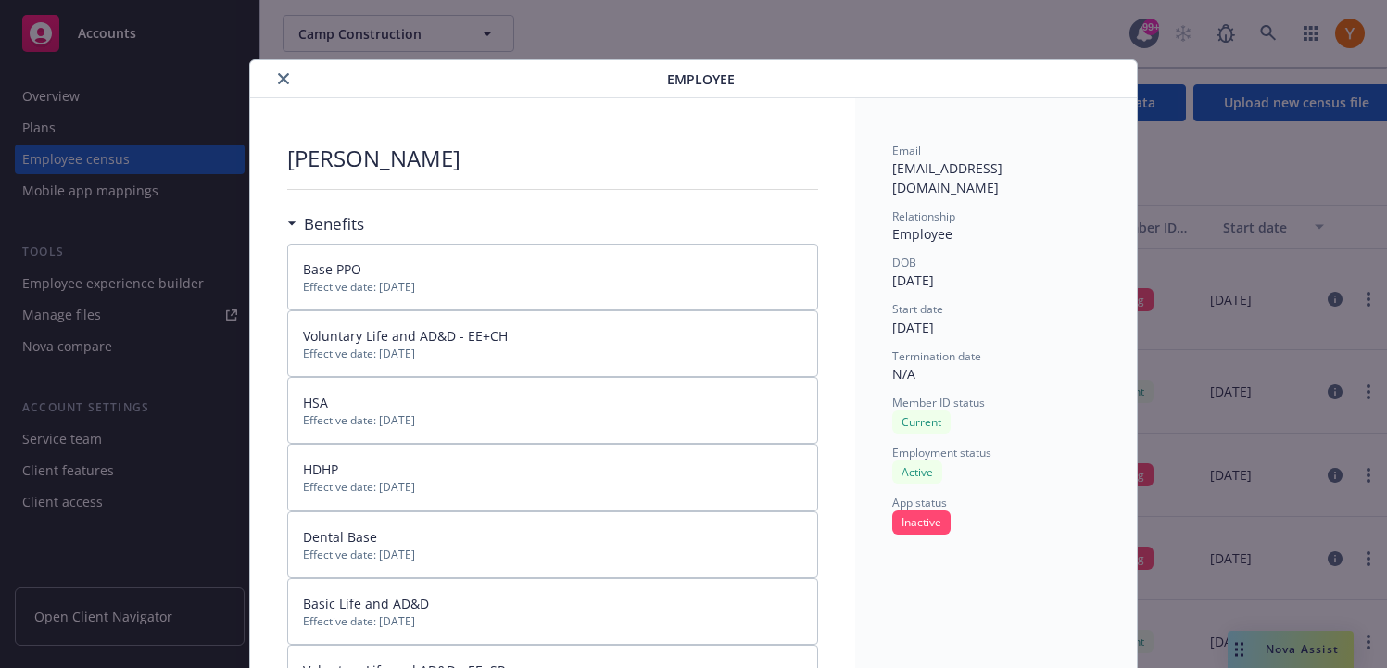 This screenshot has width=1387, height=668. Describe the element at coordinates (921, 422) in the screenshot. I see `div: Current` at that location.